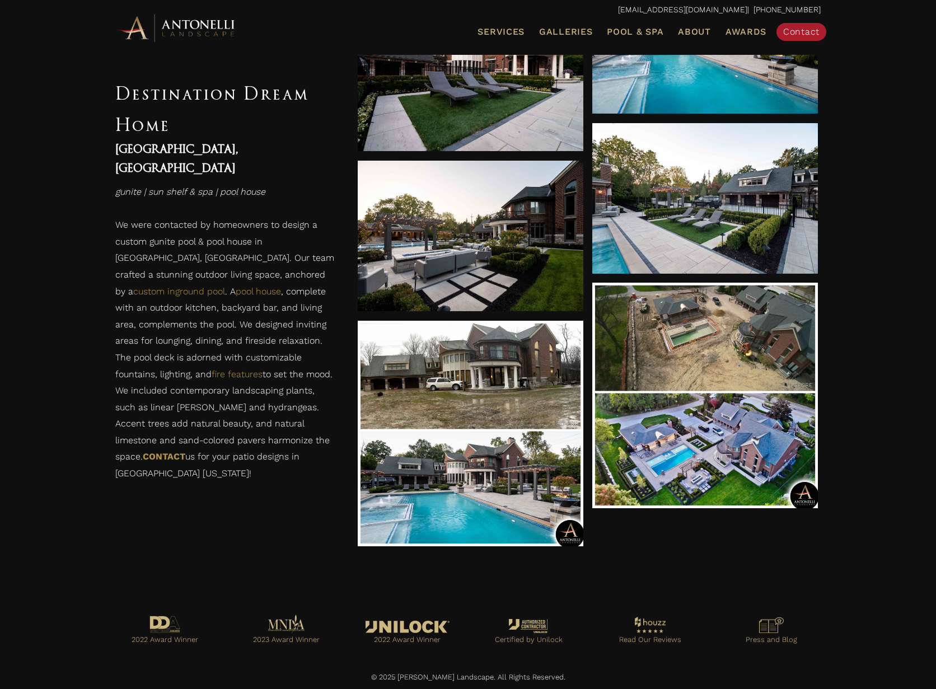  I want to click on a: Services, so click(501, 32).